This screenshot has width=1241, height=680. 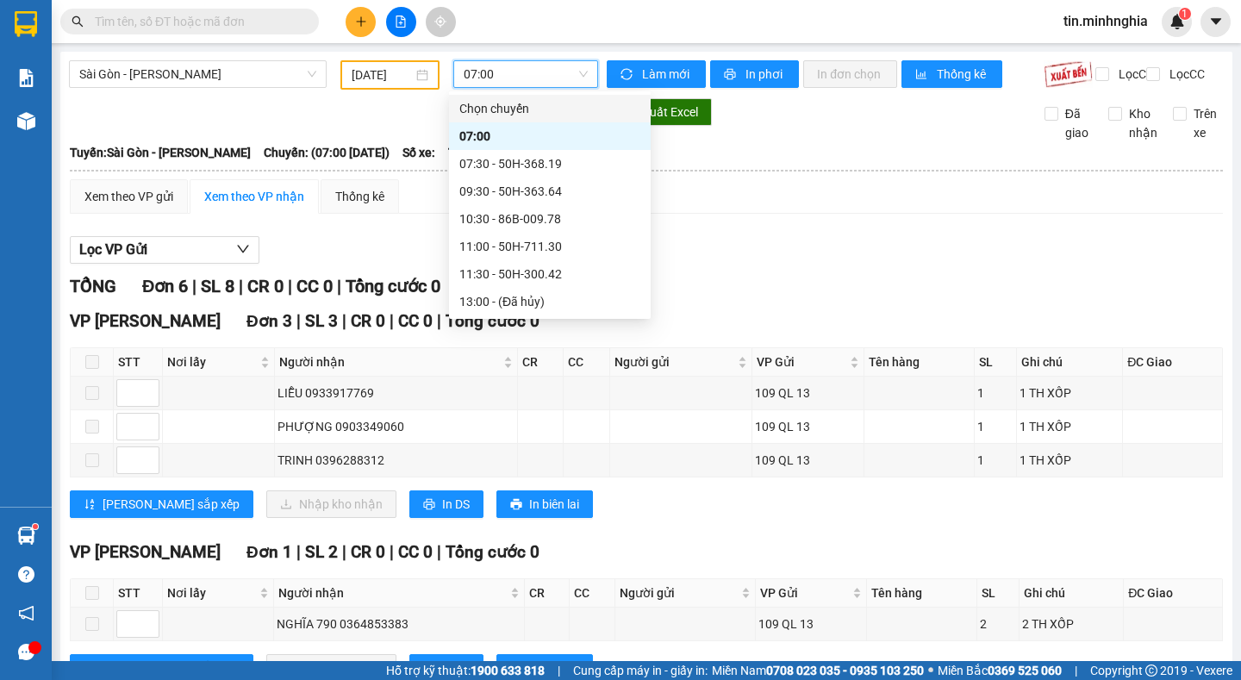 I want to click on button: caret-down, so click(x=1216, y=22).